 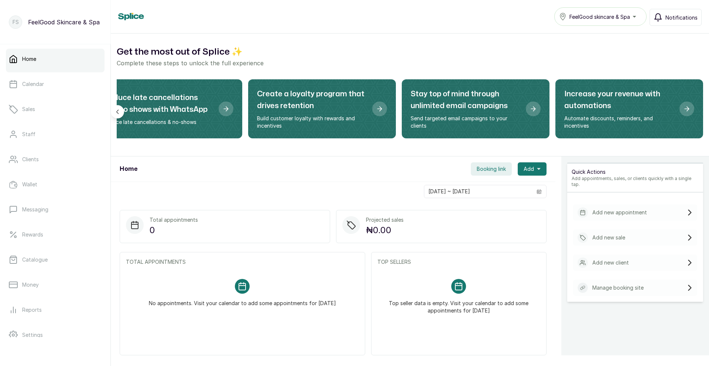 I want to click on a: Calendar, so click(x=55, y=84).